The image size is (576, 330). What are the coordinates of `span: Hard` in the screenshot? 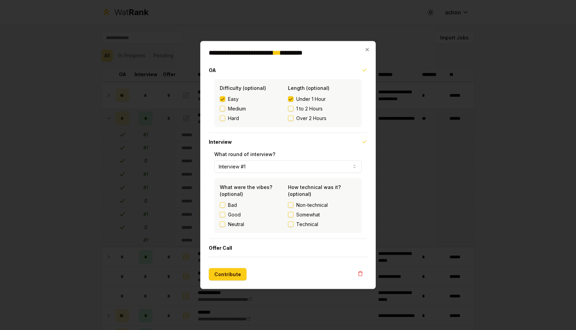 It's located at (233, 118).